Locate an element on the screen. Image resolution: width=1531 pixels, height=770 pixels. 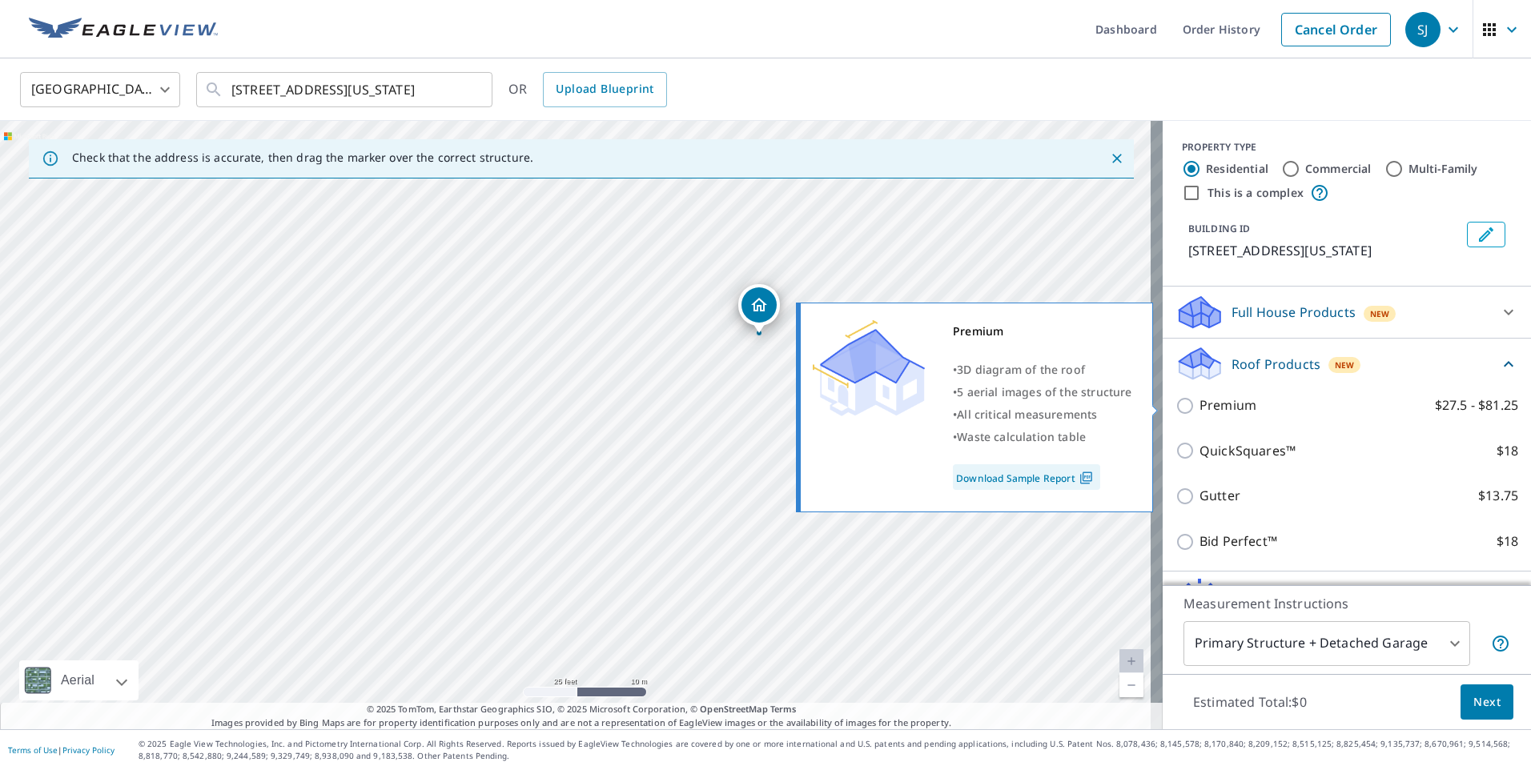
p: Measurement Instructions is located at coordinates (1346, 604).